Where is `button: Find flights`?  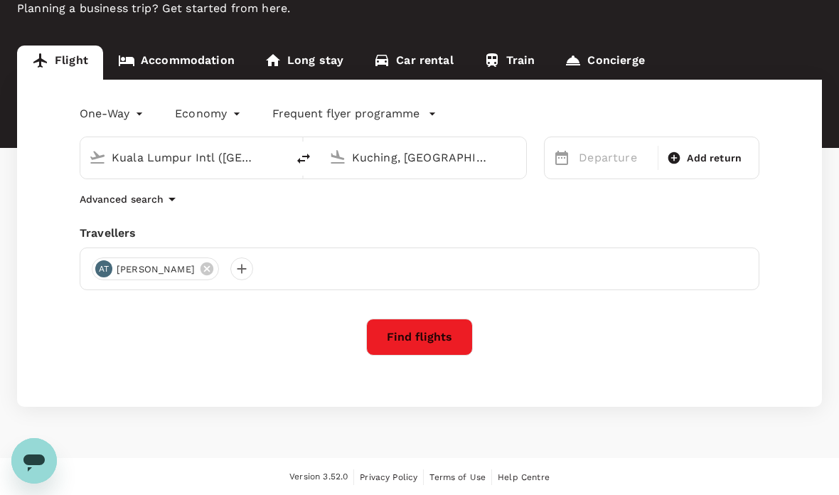 button: Find flights is located at coordinates (420, 337).